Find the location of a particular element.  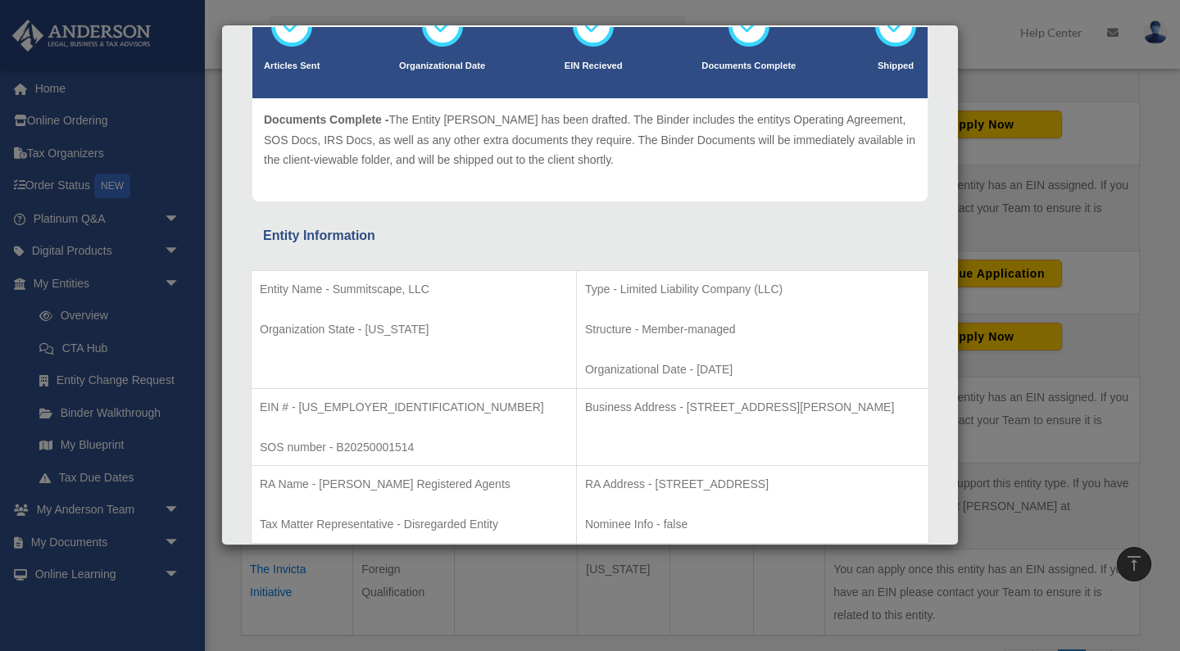

p: Organizational Date is located at coordinates (442, 66).